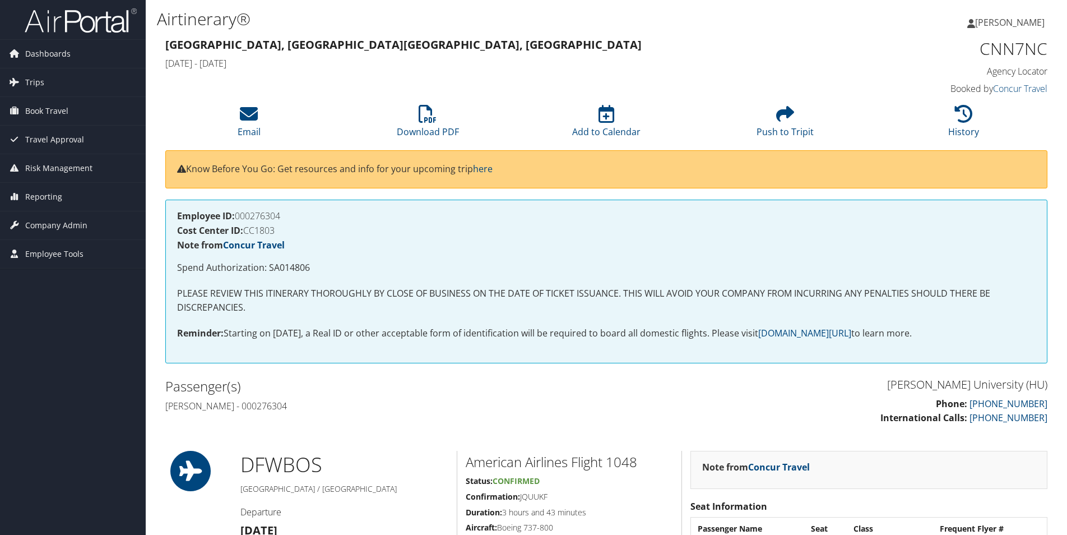  What do you see at coordinates (35, 82) in the screenshot?
I see `span: Trips` at bounding box center [35, 82].